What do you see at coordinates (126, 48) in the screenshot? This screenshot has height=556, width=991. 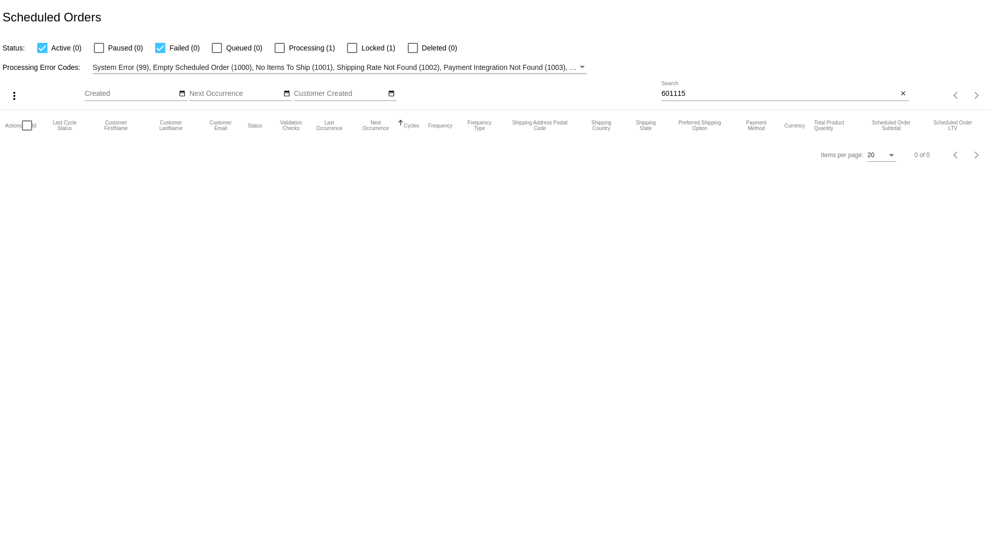 I see `span: Paused (0)` at bounding box center [126, 48].